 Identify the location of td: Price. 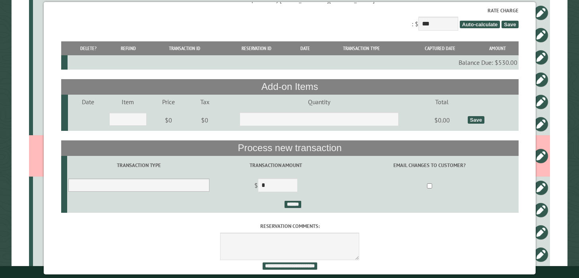
(168, 102).